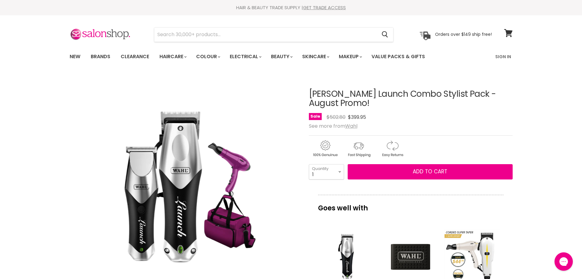 The image size is (582, 279). What do you see at coordinates (266, 35) in the screenshot?
I see `input: Search` at bounding box center [266, 35].